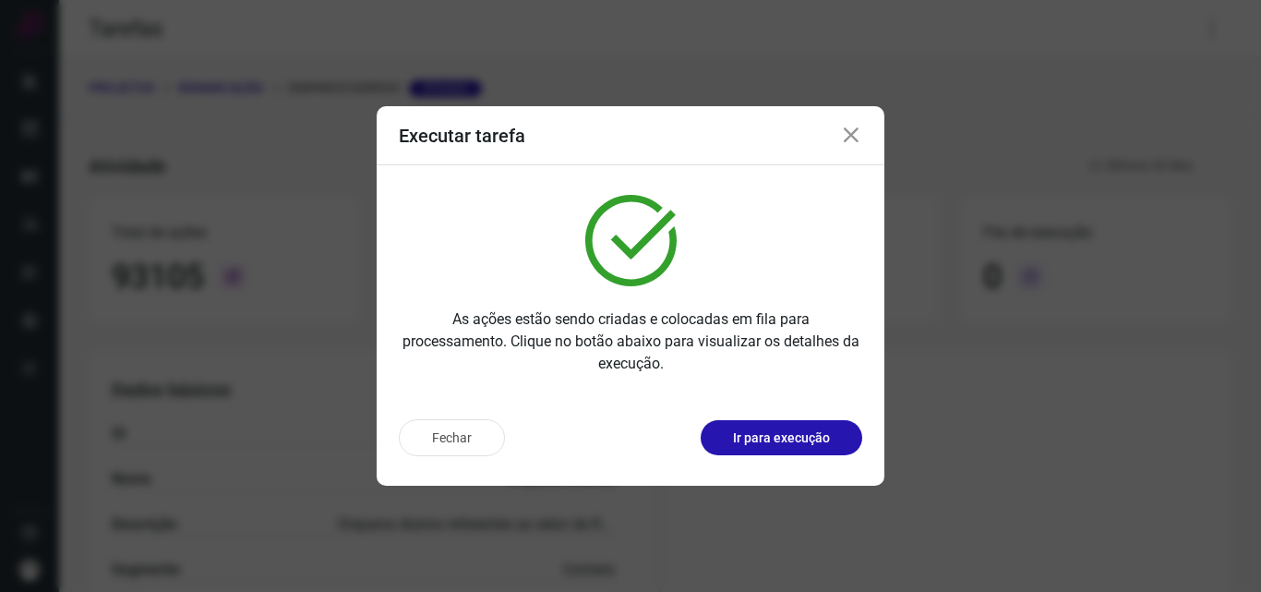  Describe the element at coordinates (781, 437) in the screenshot. I see `button: Ir para execução` at that location.